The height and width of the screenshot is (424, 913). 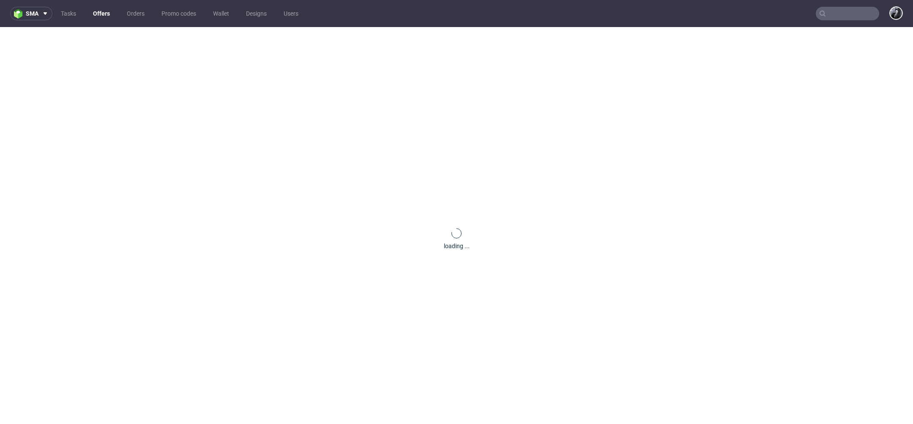 I want to click on a: Users, so click(x=291, y=14).